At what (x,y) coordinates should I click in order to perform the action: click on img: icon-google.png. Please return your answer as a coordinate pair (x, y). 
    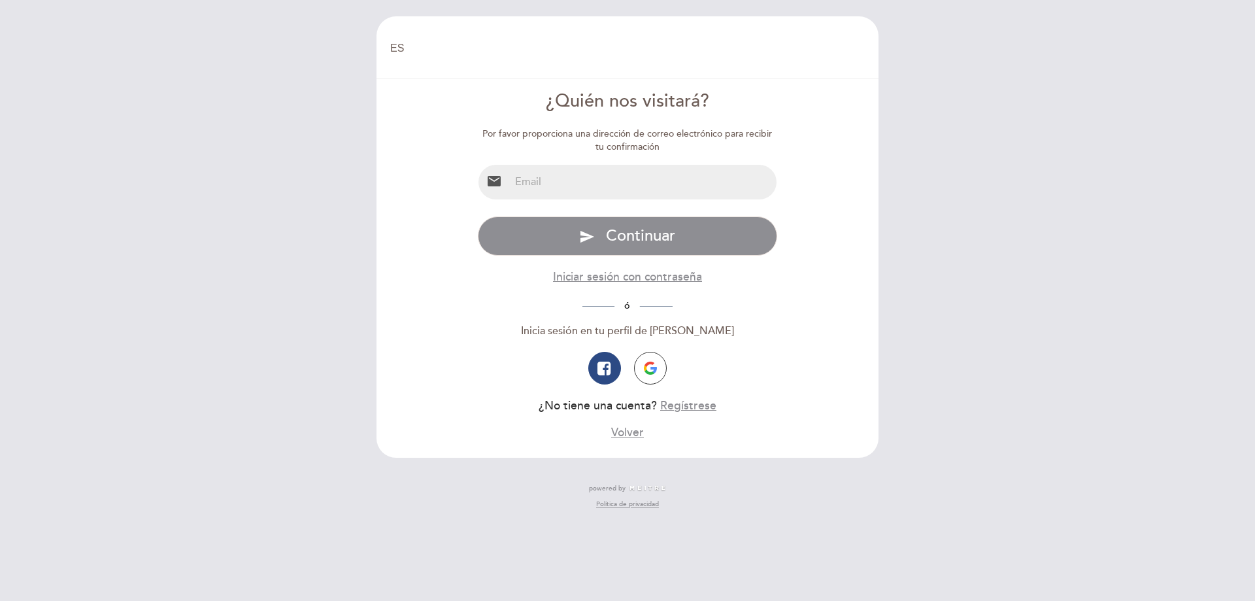
    Looking at the image, I should click on (651, 368).